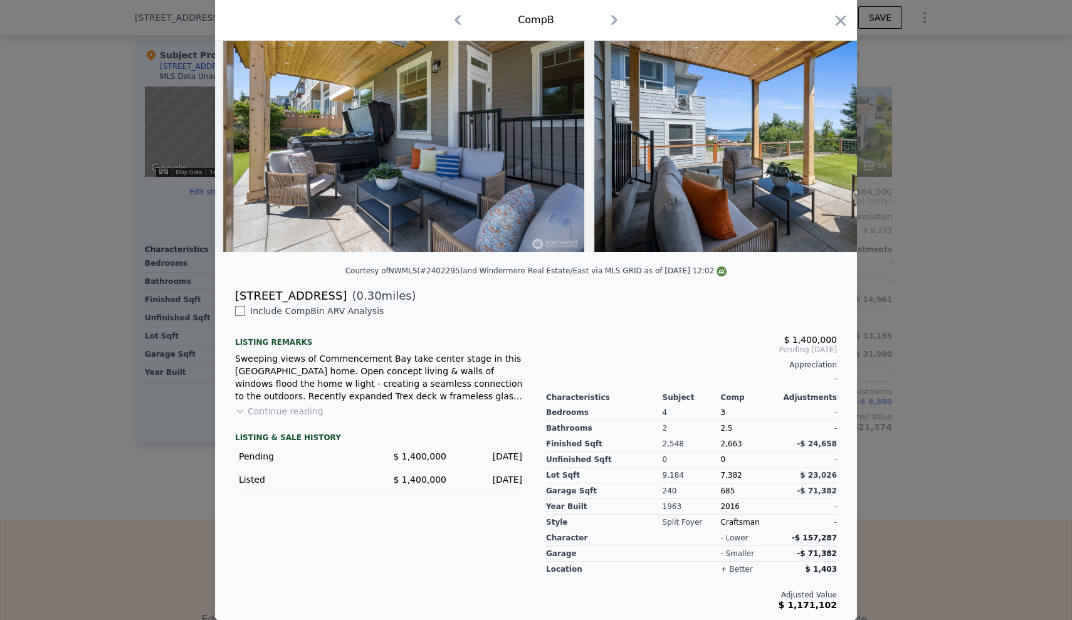 The height and width of the screenshot is (620, 1072). Describe the element at coordinates (605, 491) in the screenshot. I see `div: Garage Sqft` at that location.